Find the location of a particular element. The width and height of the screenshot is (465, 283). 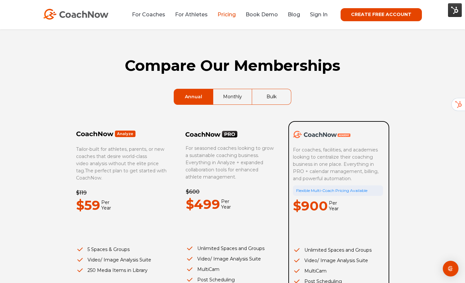

li: 250 Media Items in Library is located at coordinates (121, 270).